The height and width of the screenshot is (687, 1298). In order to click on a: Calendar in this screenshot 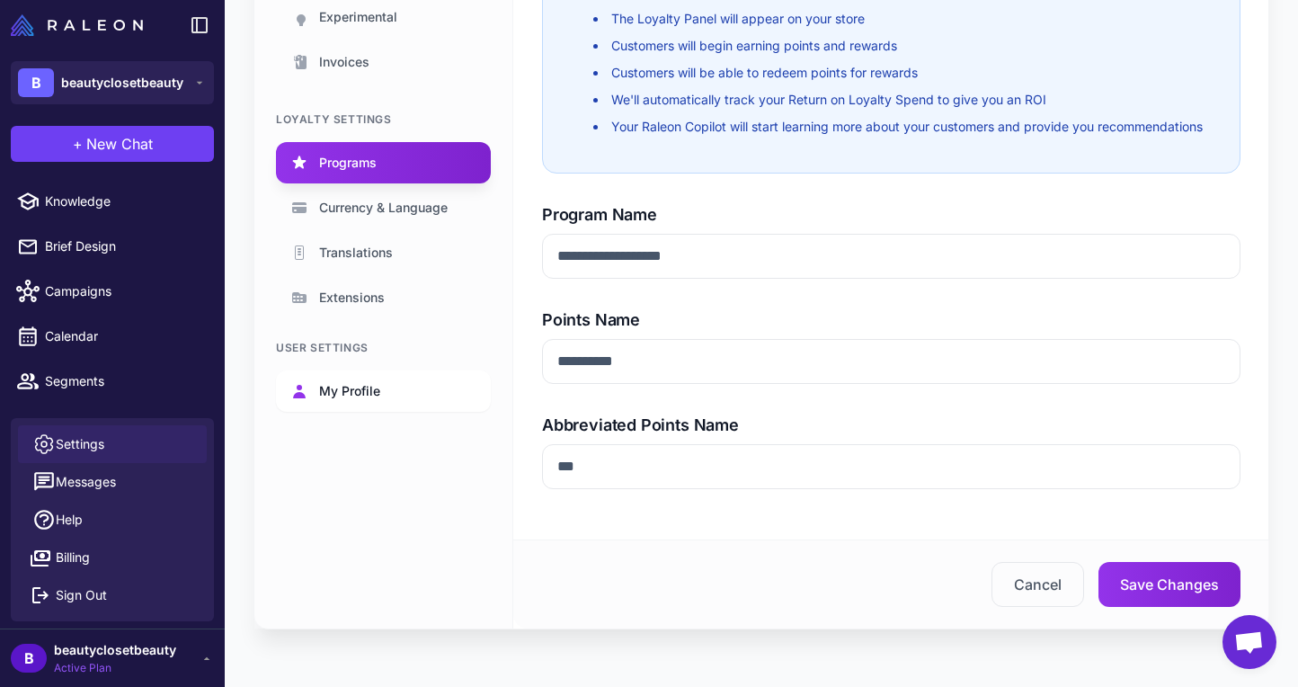, I will do `click(112, 336)`.